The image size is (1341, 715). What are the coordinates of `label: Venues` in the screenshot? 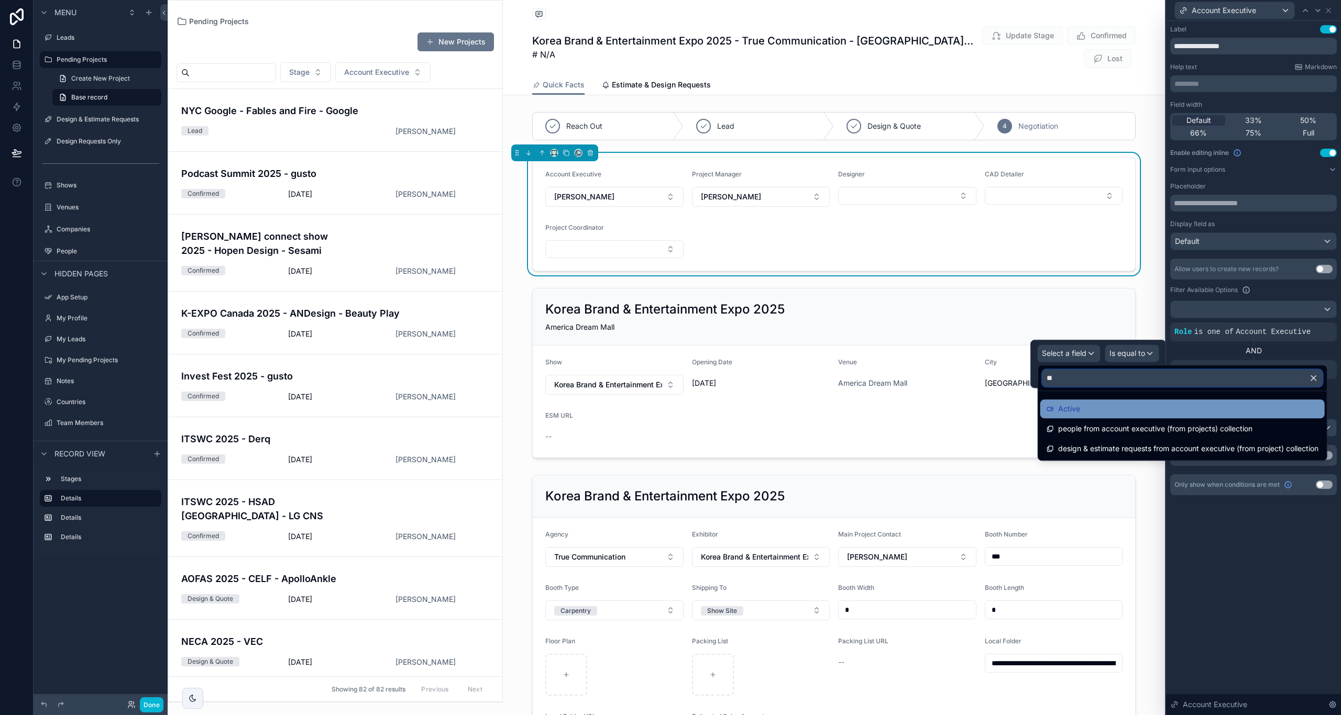 It's located at (108, 207).